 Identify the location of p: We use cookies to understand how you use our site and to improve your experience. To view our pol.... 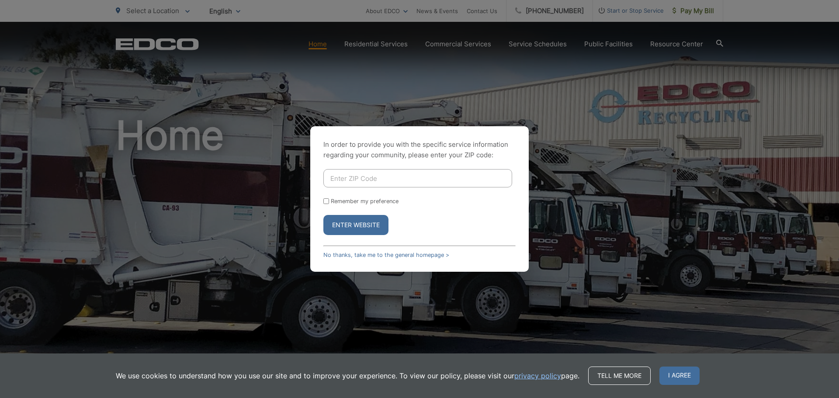
(347, 376).